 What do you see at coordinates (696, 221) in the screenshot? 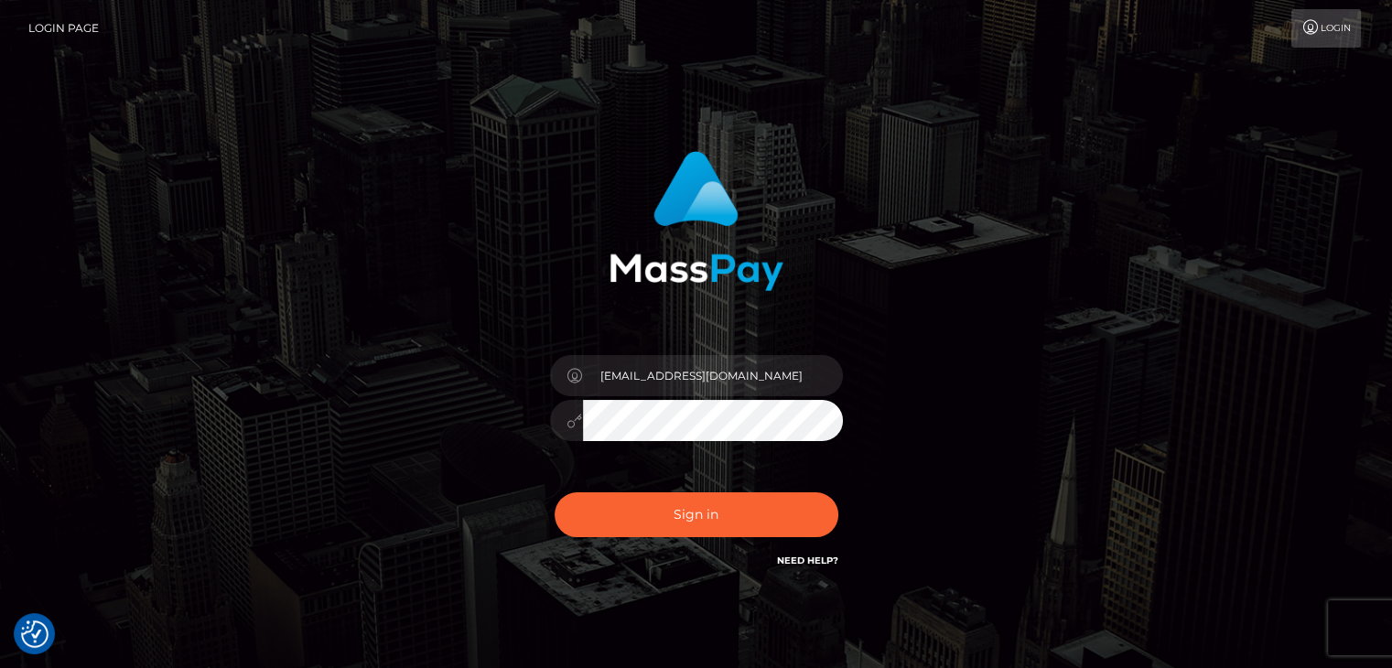
I see `img: MassPay Login` at bounding box center [696, 221].